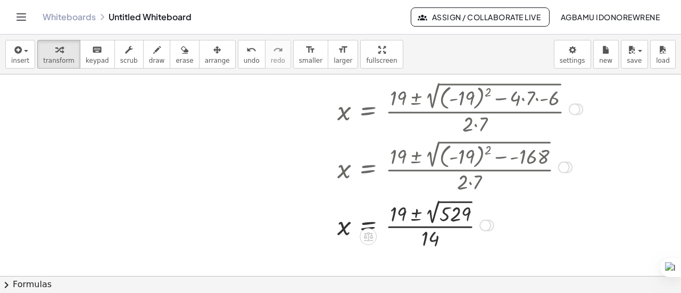  What do you see at coordinates (663, 61) in the screenshot?
I see `span: load` at bounding box center [663, 61].